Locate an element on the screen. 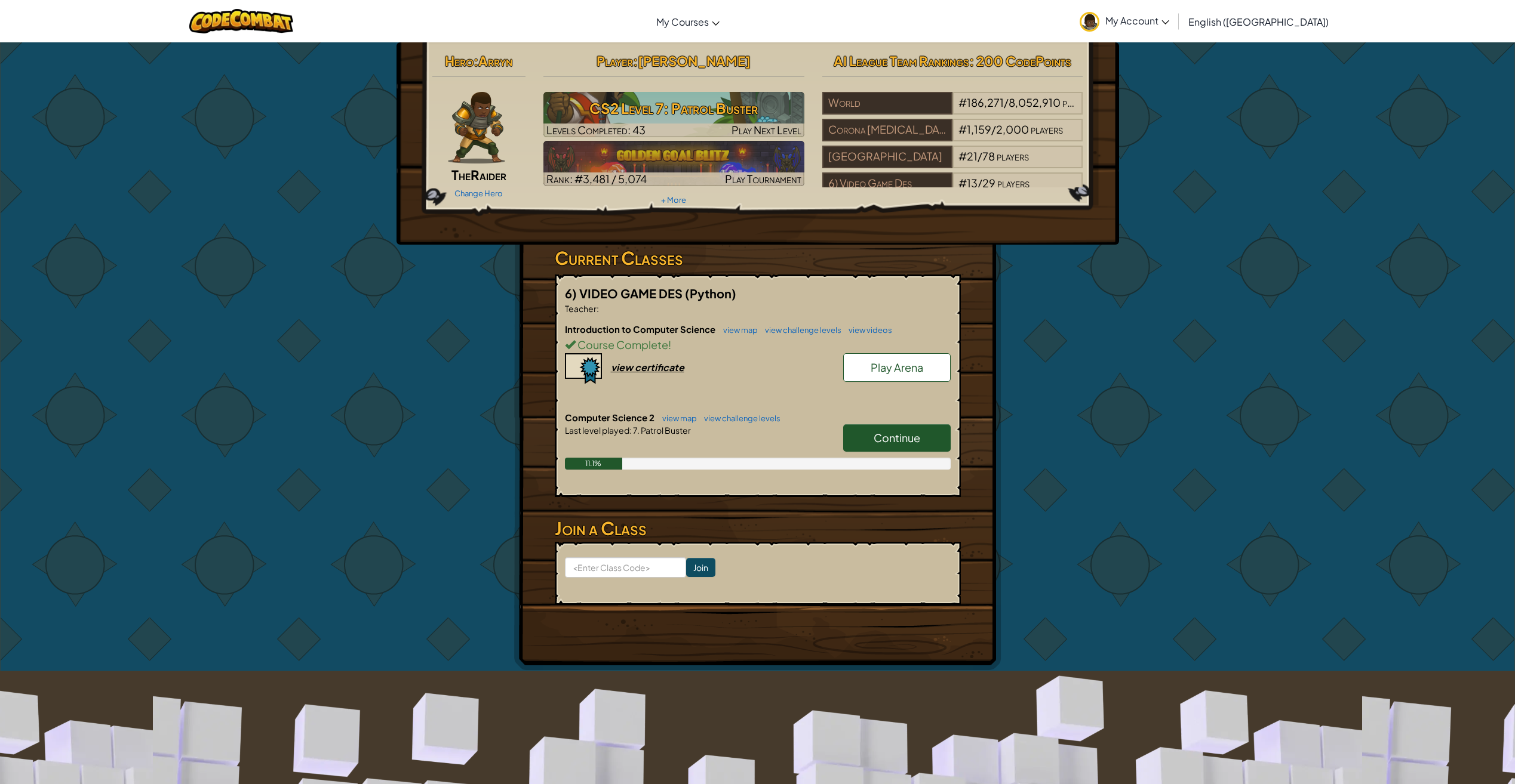  span: AI League Team Rankings is located at coordinates (901, 61).